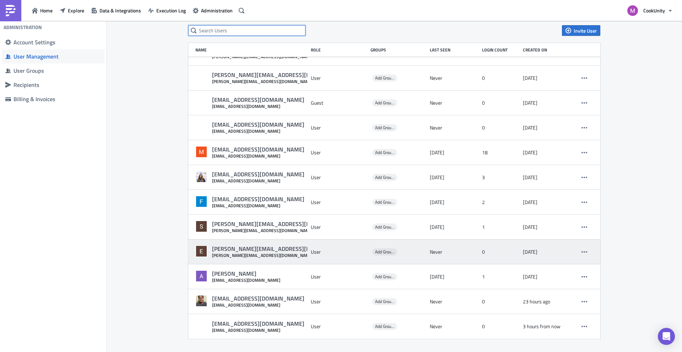 This screenshot has height=352, width=682. What do you see at coordinates (247, 31) in the screenshot?
I see `input: Search Users` at bounding box center [247, 31].